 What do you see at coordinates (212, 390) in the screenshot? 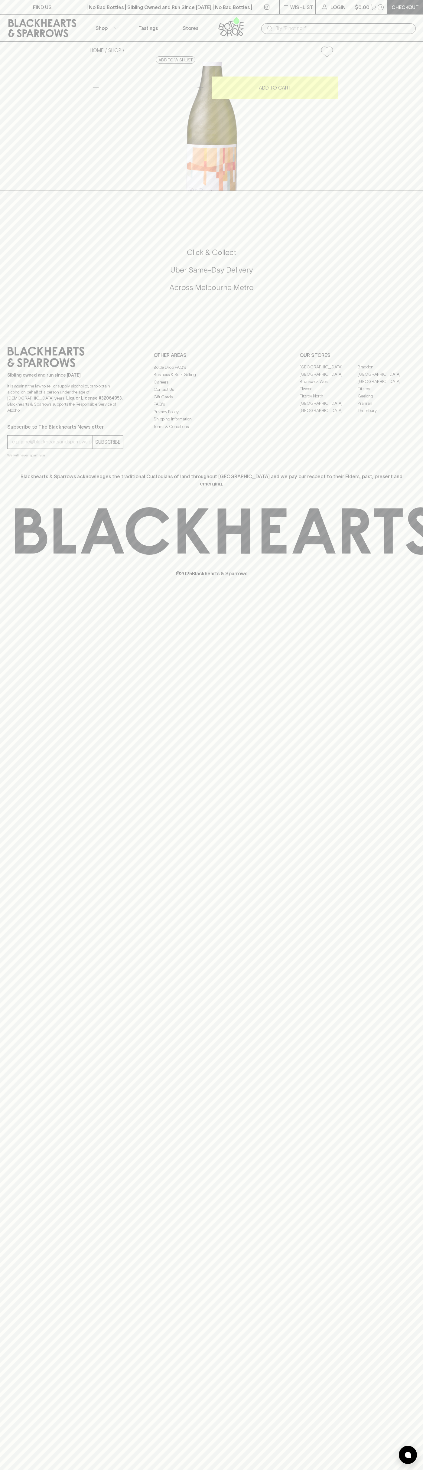
I see `a: Contact Us` at bounding box center [212, 390].